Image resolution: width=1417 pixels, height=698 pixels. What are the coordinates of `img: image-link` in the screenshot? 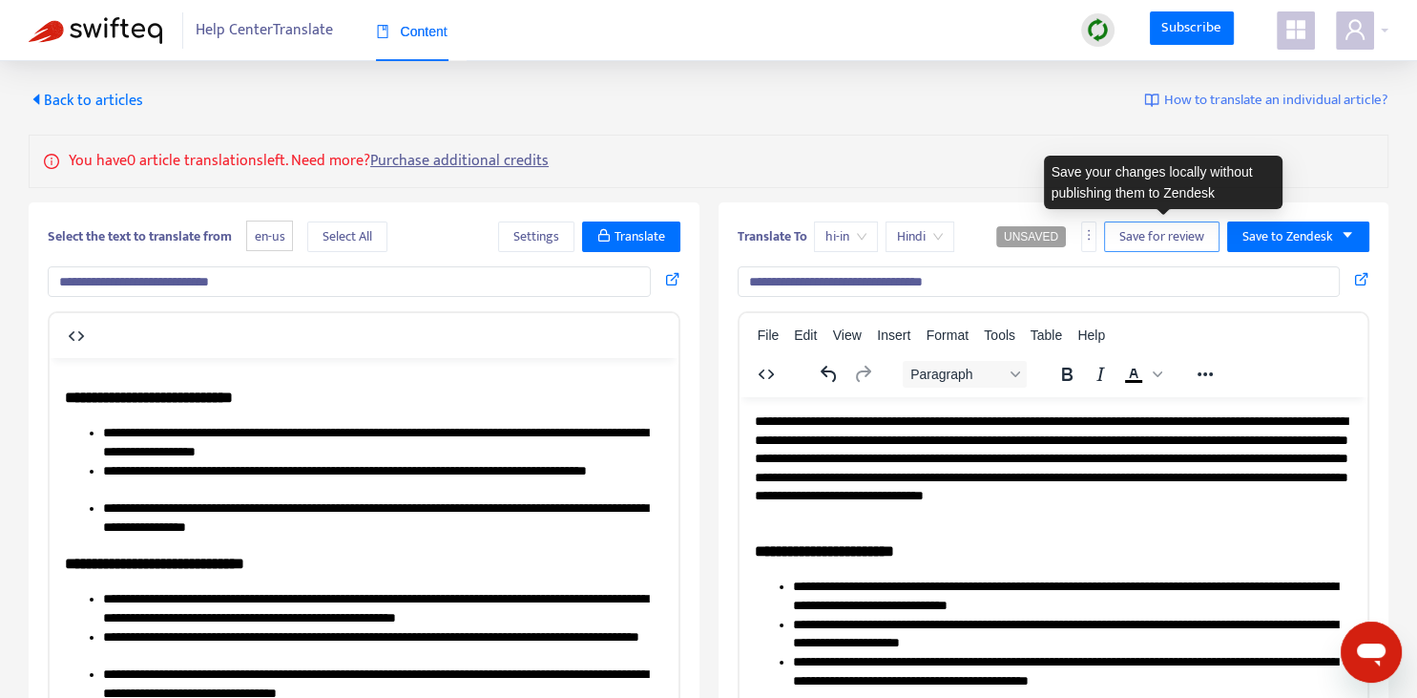 It's located at (1152, 100).